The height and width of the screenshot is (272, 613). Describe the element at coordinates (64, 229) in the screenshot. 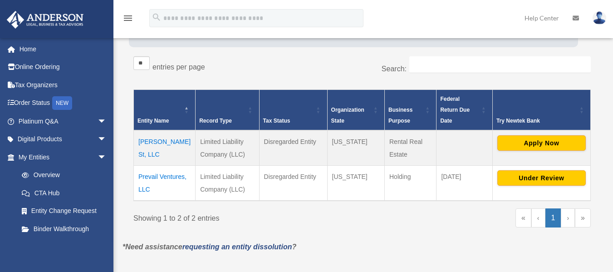

I see `a: Binder Walkthrough` at that location.